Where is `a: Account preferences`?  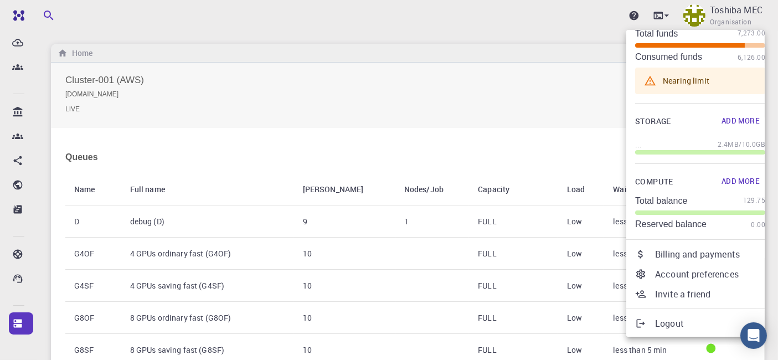
a: Account preferences is located at coordinates (700, 274).